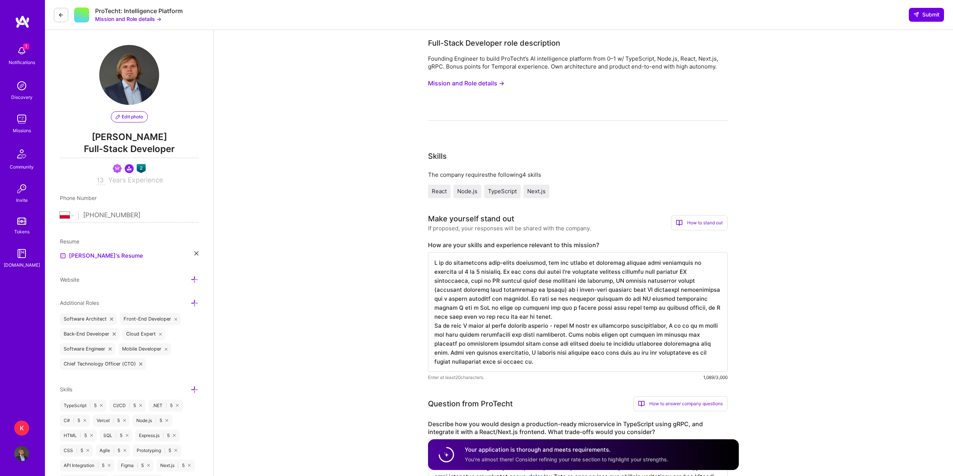 The height and width of the screenshot is (476, 953). What do you see at coordinates (22, 428) in the screenshot?
I see `a: K` at bounding box center [22, 428].